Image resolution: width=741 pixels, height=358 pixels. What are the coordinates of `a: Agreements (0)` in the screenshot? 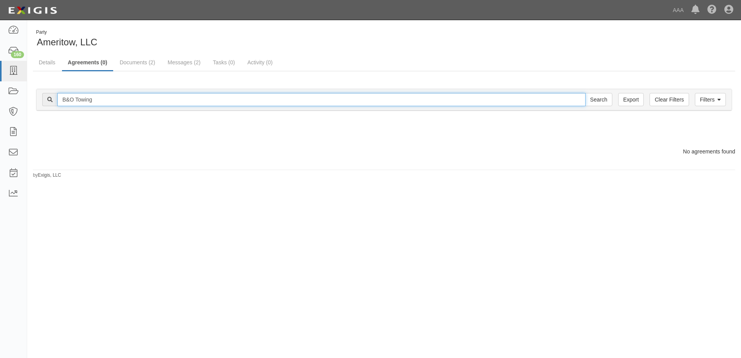 It's located at (88, 63).